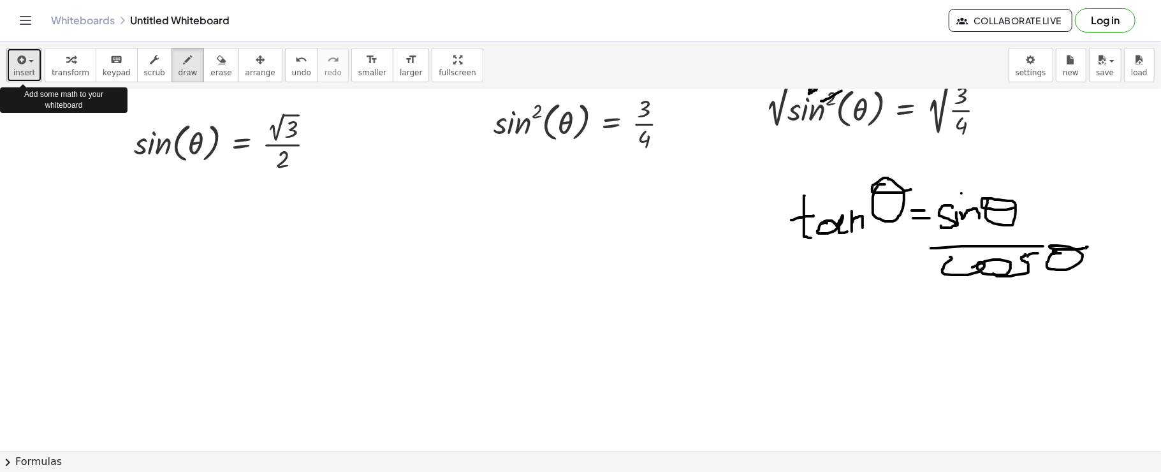 This screenshot has width=1161, height=472. I want to click on span: Collaborate Live, so click(1010, 20).